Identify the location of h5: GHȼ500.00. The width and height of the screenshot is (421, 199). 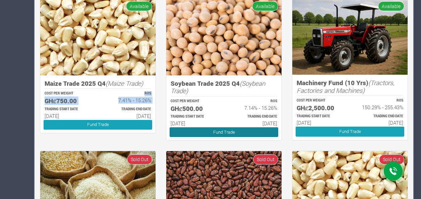
(194, 109).